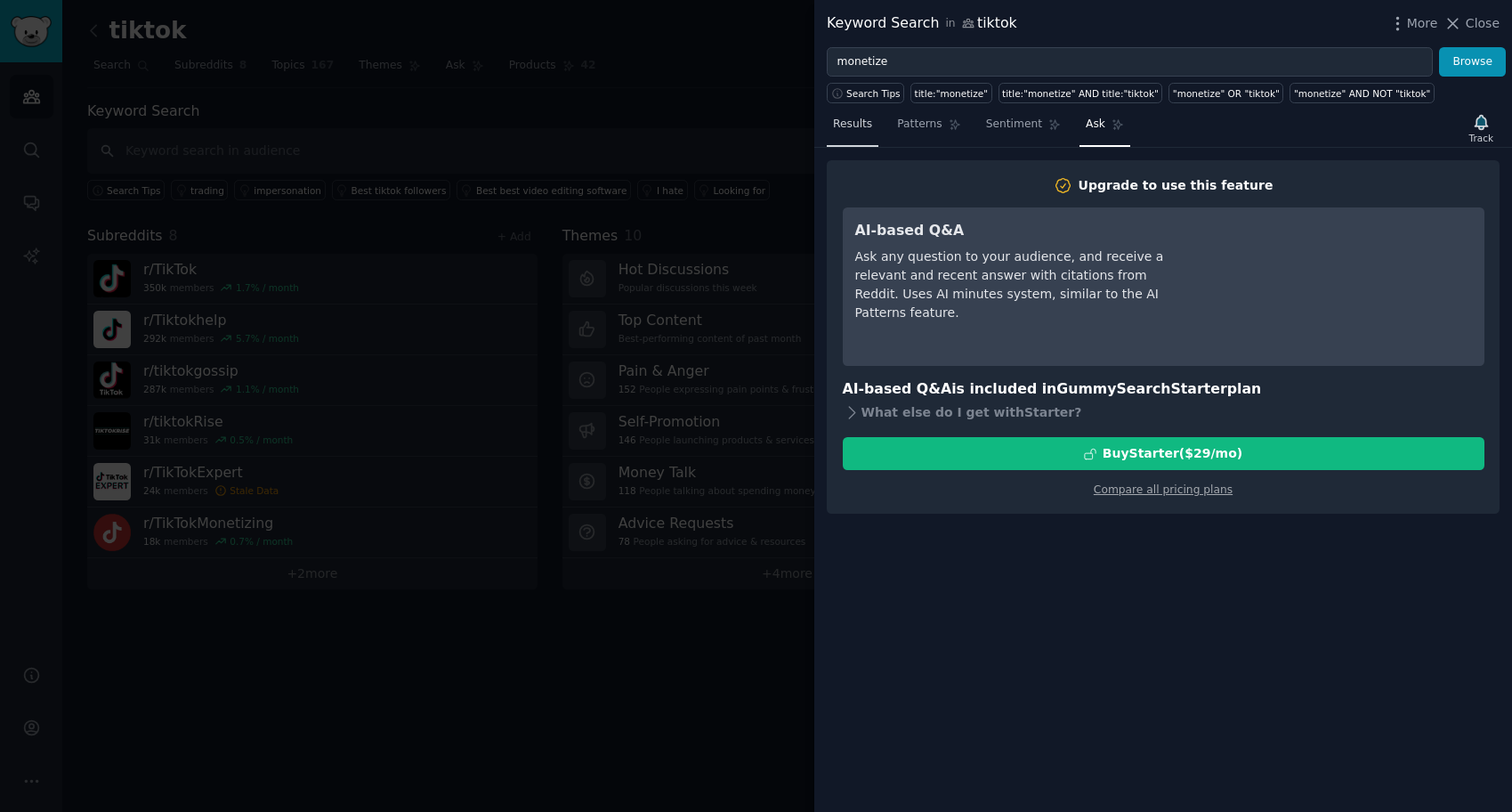 This screenshot has height=812, width=1512. I want to click on div: Keyword Search tiktok, so click(922, 23).